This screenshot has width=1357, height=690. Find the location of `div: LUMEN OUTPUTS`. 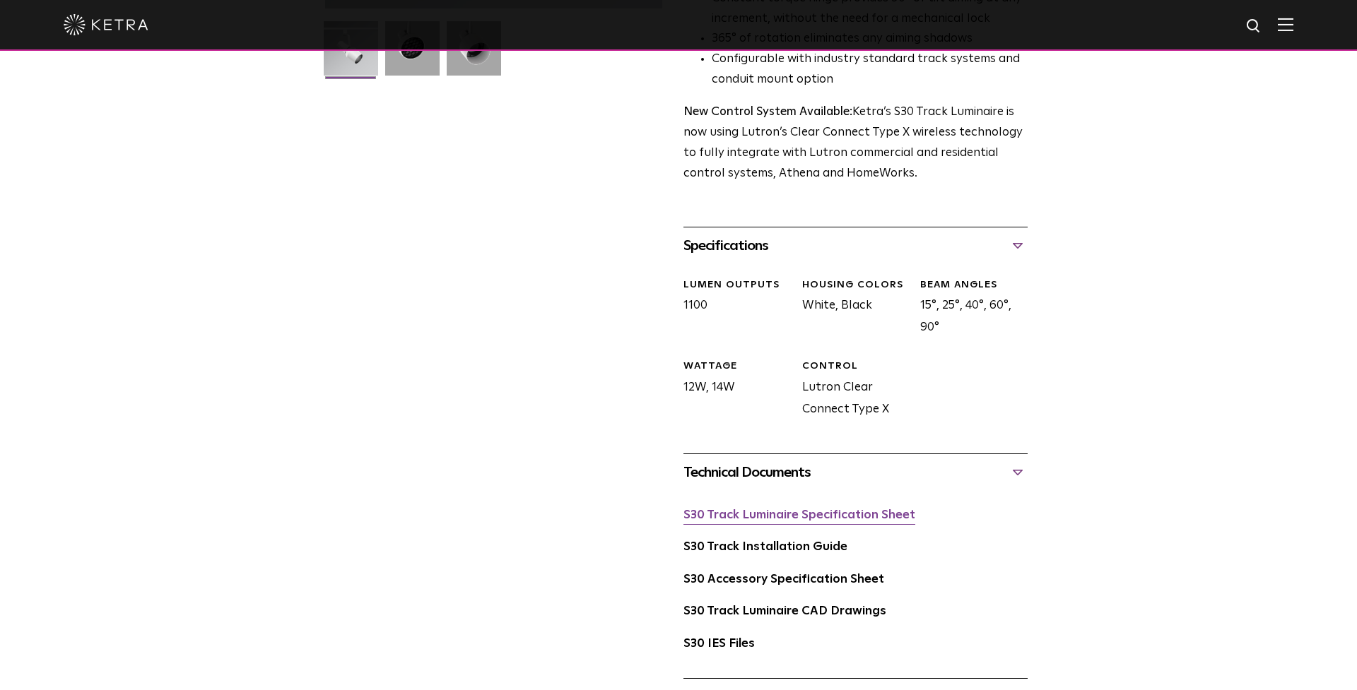

div: LUMEN OUTPUTS is located at coordinates (737, 285).